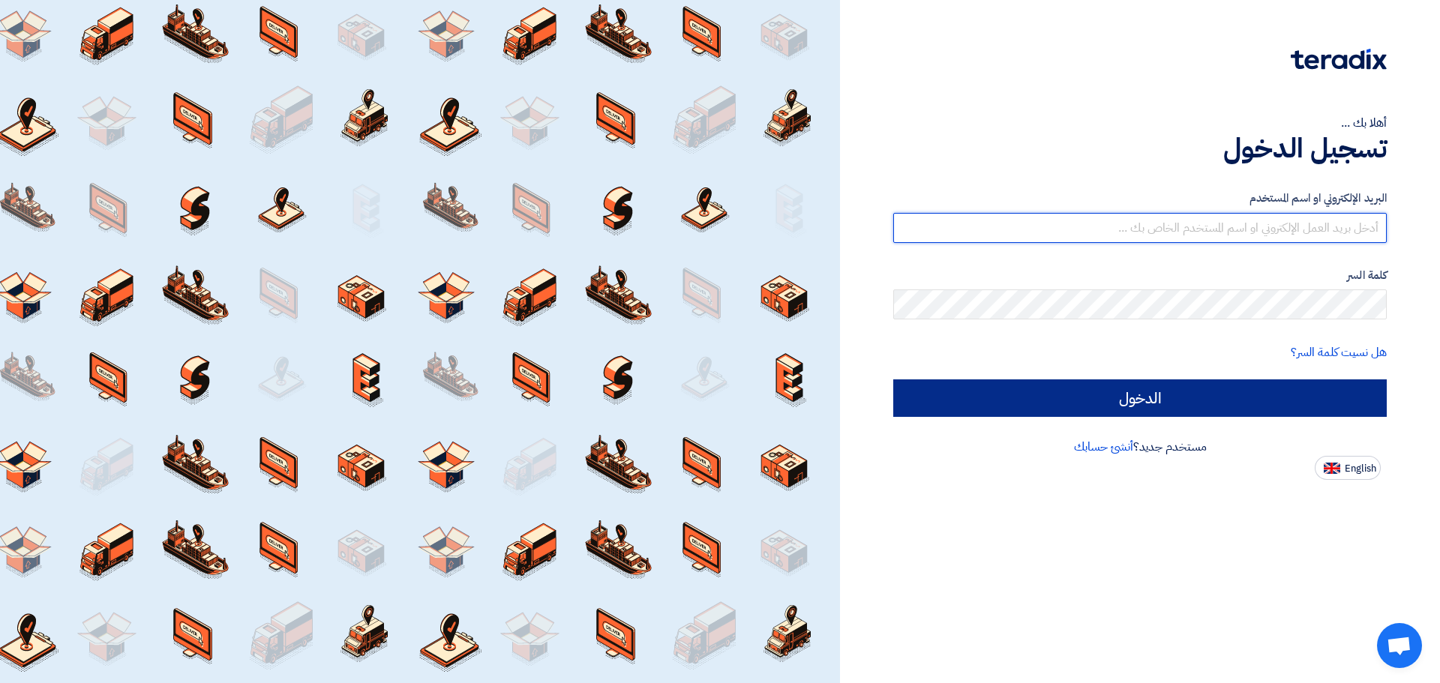 The image size is (1440, 683). Describe the element at coordinates (1140, 447) in the screenshot. I see `div: مستخدم جديد؟` at that location.